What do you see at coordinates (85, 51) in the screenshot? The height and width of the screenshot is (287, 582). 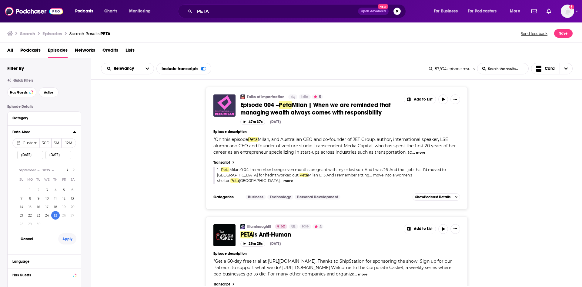 I see `span: Networks` at bounding box center [85, 51].